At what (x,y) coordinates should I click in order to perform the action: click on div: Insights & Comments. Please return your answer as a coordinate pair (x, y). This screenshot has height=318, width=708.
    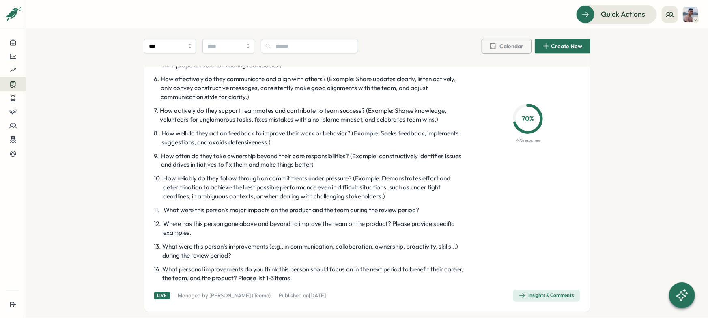
    Looking at the image, I should click on (547, 296).